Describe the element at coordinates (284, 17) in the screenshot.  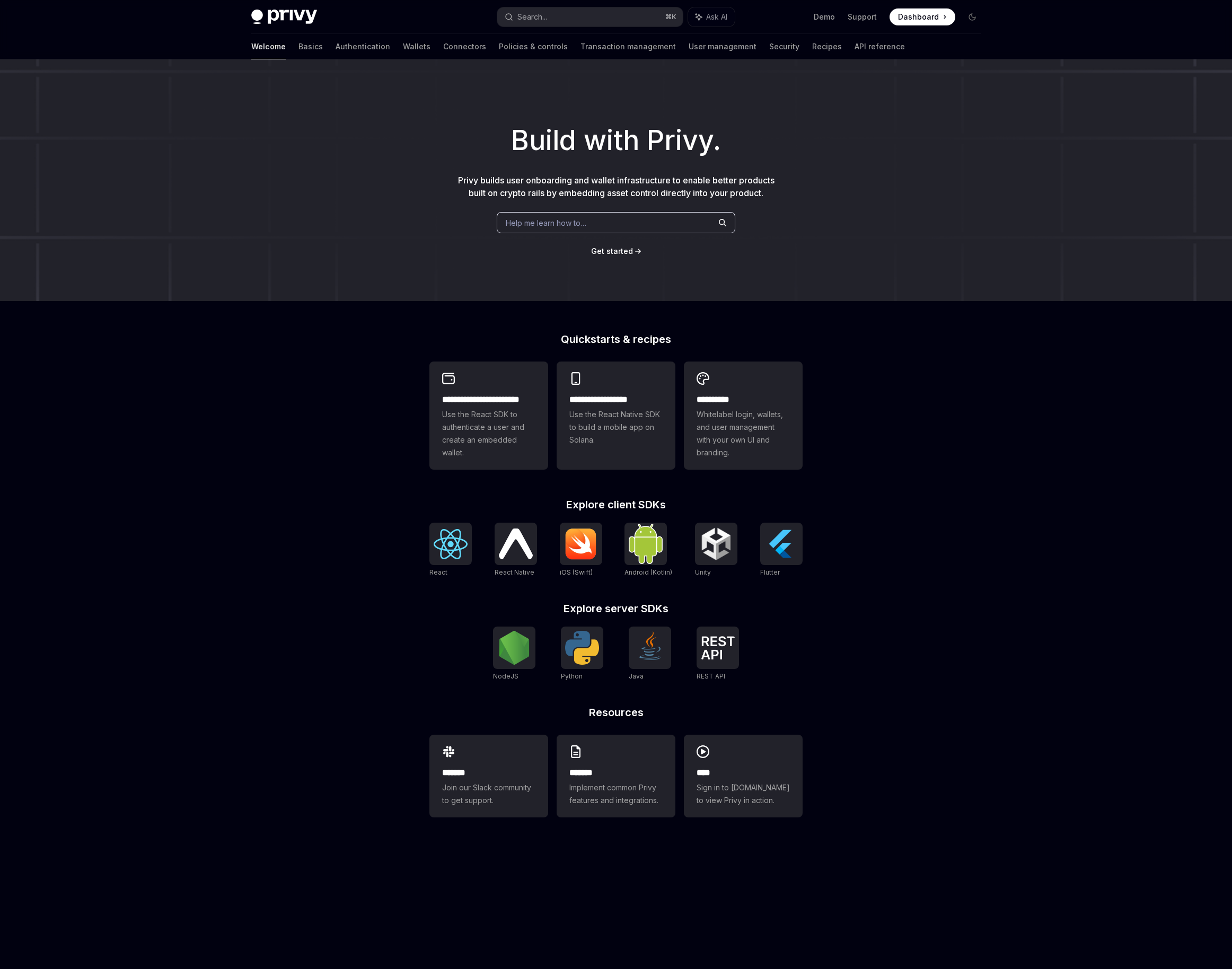
I see `img: dark logo` at that location.